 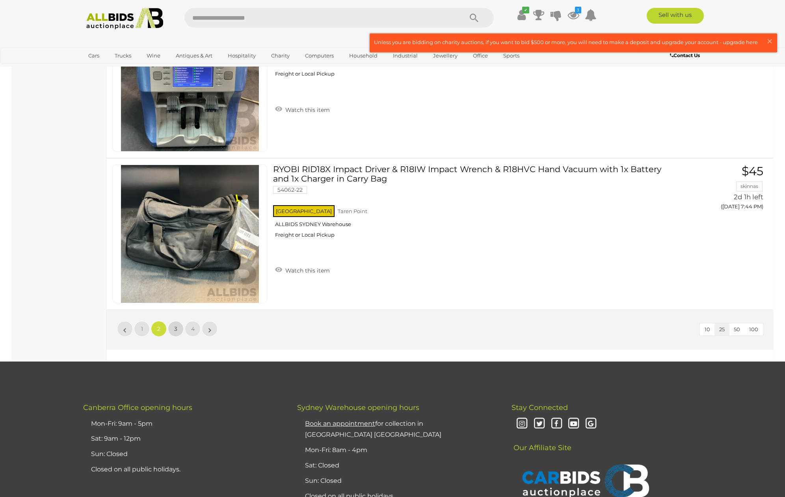 What do you see at coordinates (445, 56) in the screenshot?
I see `a: Jewellery` at bounding box center [445, 56].